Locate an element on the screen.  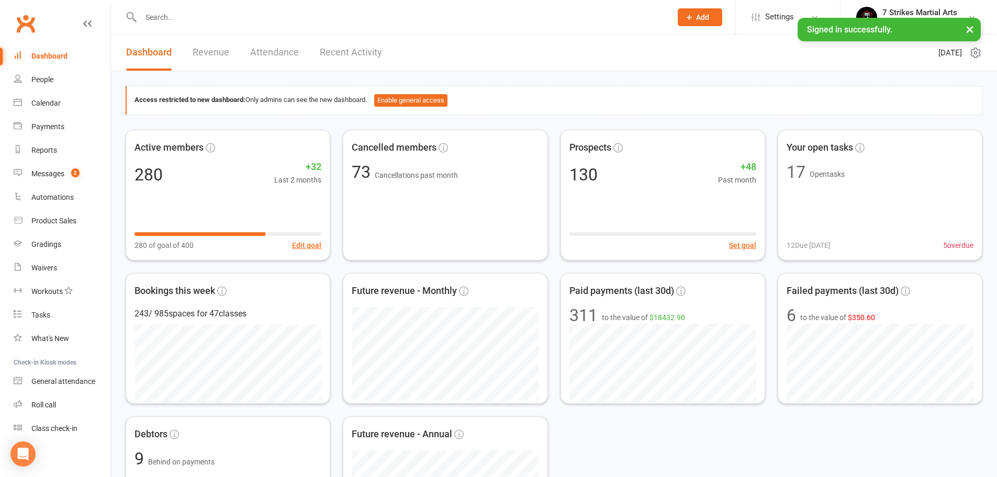
span: Active members is located at coordinates (169, 148).